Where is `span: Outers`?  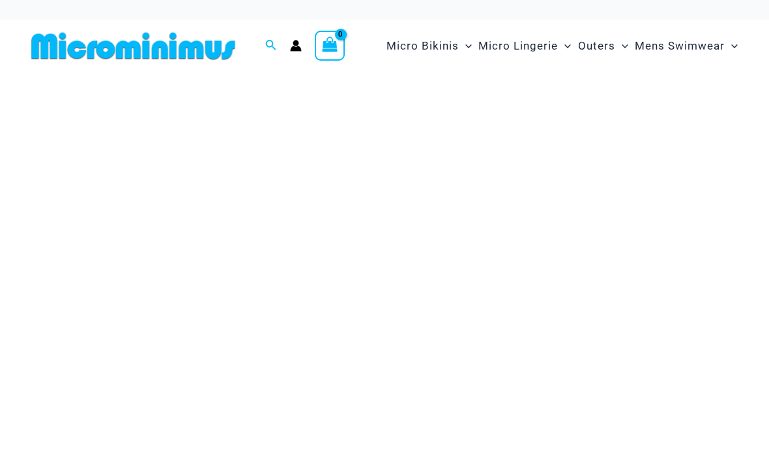
span: Outers is located at coordinates (596, 46).